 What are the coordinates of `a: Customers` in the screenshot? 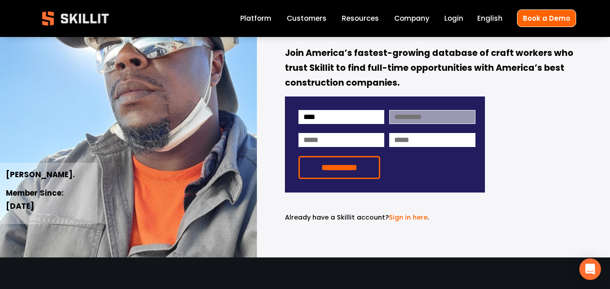 It's located at (306, 19).